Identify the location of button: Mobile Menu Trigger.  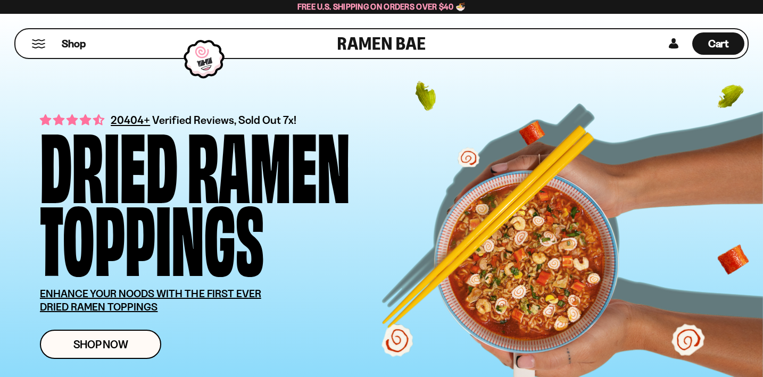
(38, 44).